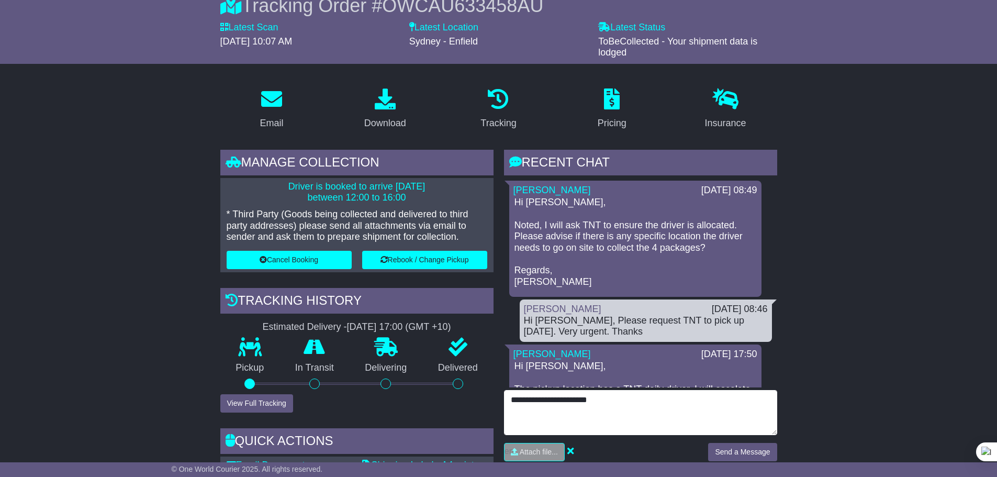 This screenshot has width=997, height=477. What do you see at coordinates (289, 260) in the screenshot?
I see `button: Cancel Booking` at bounding box center [289, 260].